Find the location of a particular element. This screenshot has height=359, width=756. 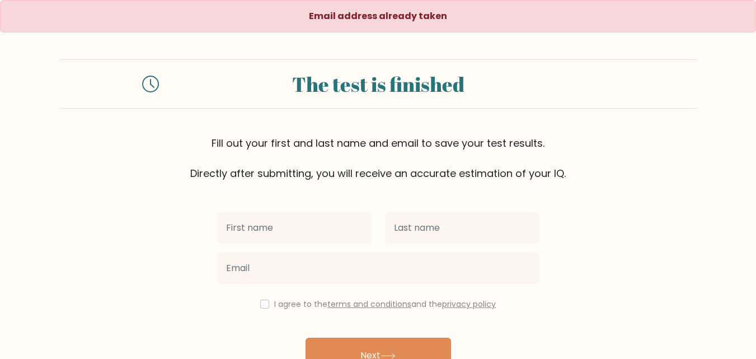

input: Last name is located at coordinates (462, 228).